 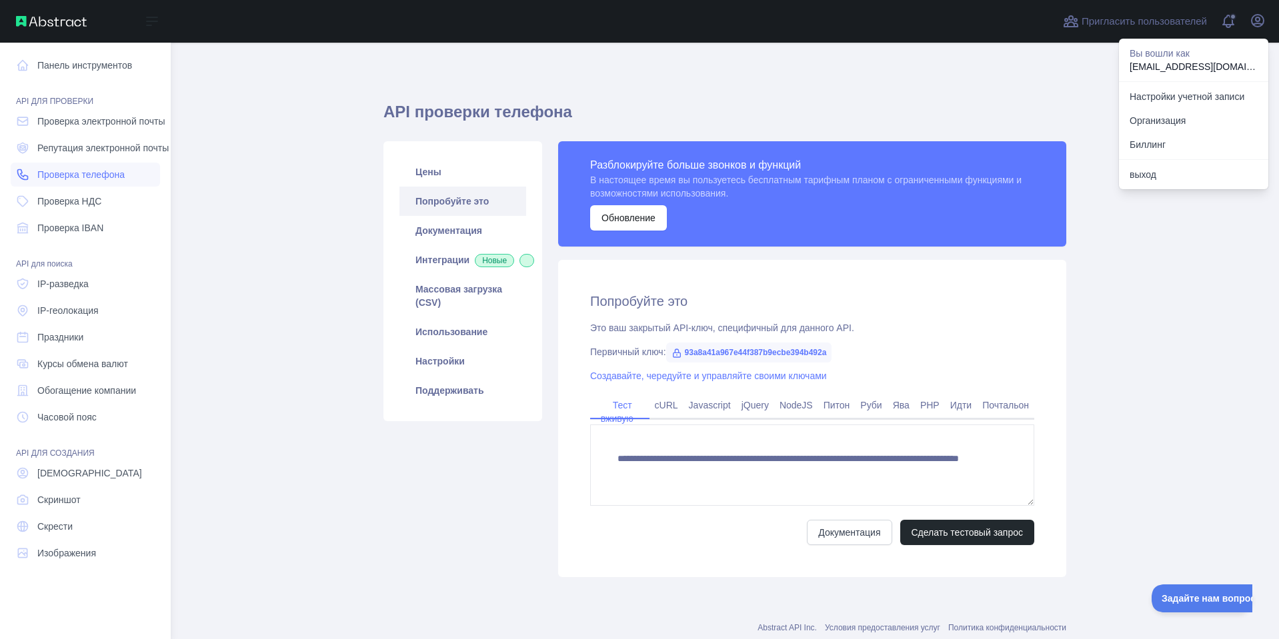 What do you see at coordinates (787, 628) in the screenshot?
I see `font: Abstract API Inc.` at bounding box center [787, 628].